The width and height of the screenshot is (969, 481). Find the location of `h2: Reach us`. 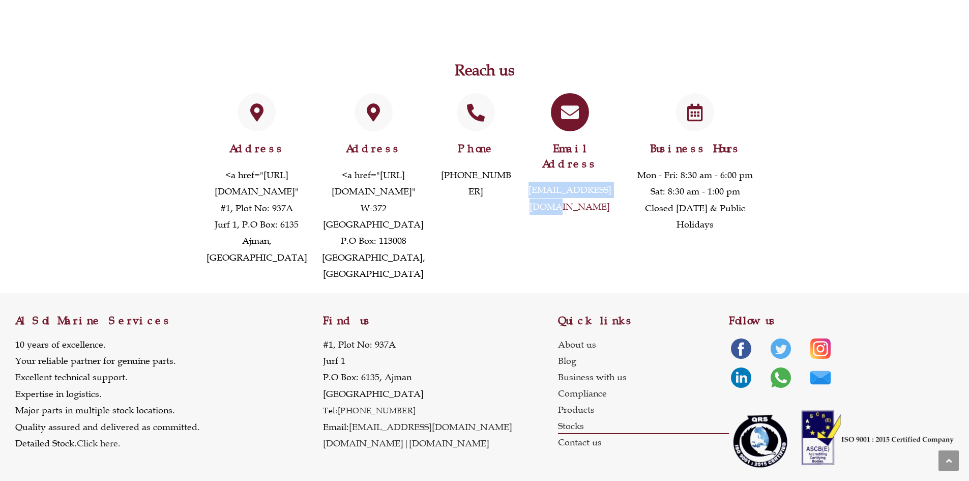

h2: Reach us is located at coordinates (485, 70).